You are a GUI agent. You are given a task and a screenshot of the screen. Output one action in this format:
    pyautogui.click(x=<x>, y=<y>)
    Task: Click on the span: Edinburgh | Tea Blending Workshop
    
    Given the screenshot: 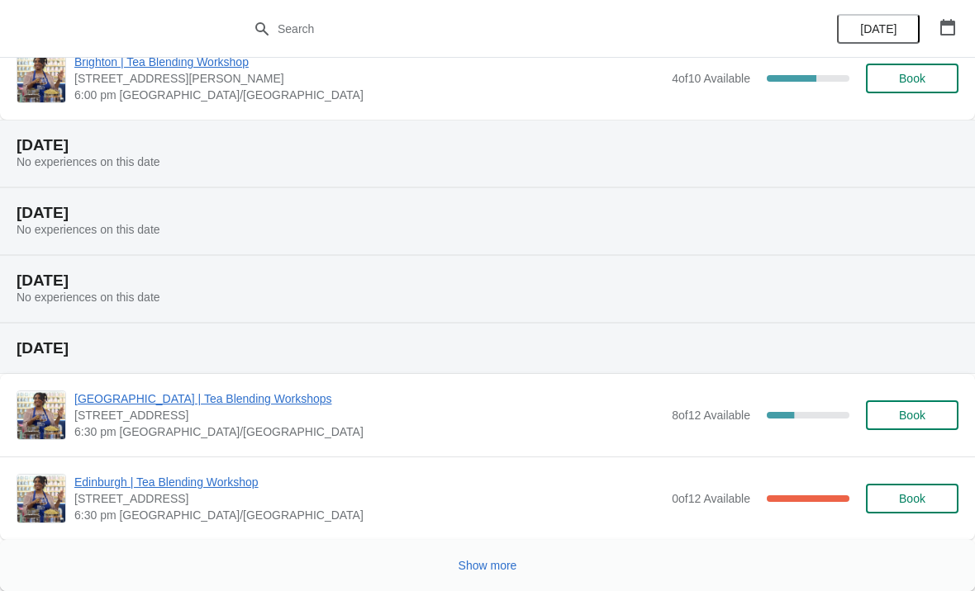 What is the action you would take?
    pyautogui.click(x=368, y=482)
    